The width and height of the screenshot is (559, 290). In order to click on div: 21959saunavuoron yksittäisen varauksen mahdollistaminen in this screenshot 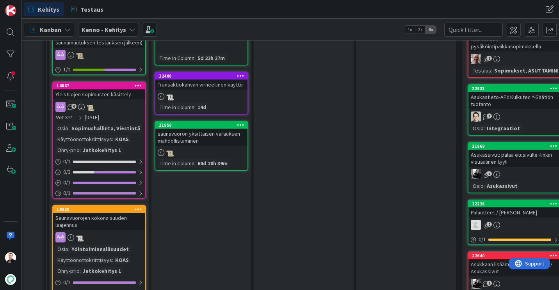, I will do `click(201, 134)`.